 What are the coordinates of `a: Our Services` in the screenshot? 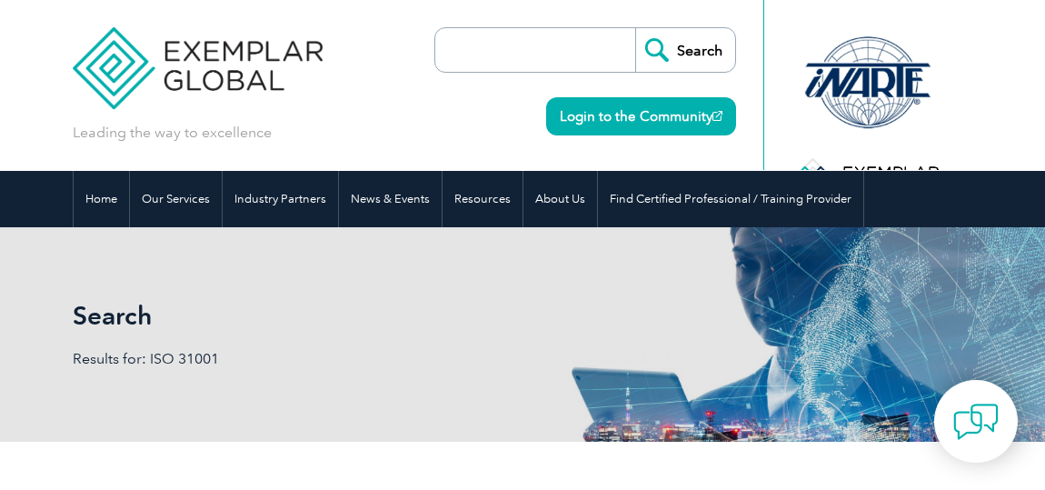 It's located at (175, 199).